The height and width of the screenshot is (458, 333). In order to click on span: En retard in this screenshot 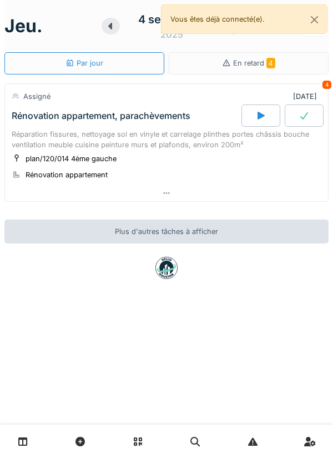, I will do `click(254, 63)`.